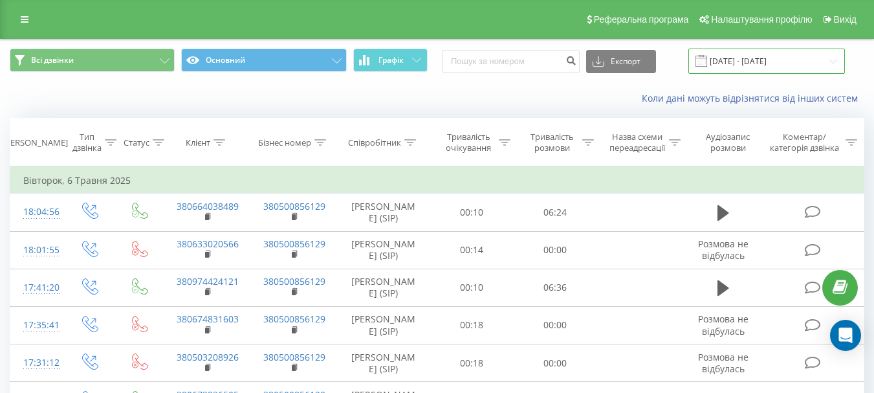  Describe the element at coordinates (437, 180) in the screenshot. I see `td: Вівторок, 6 Травня 2025` at that location.